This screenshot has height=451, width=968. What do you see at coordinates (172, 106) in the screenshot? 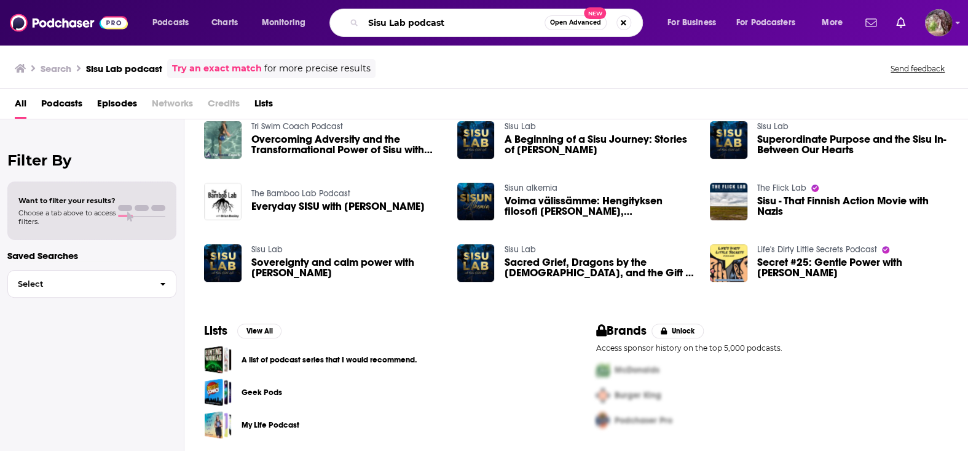
I see `span: Networks` at bounding box center [172, 106].